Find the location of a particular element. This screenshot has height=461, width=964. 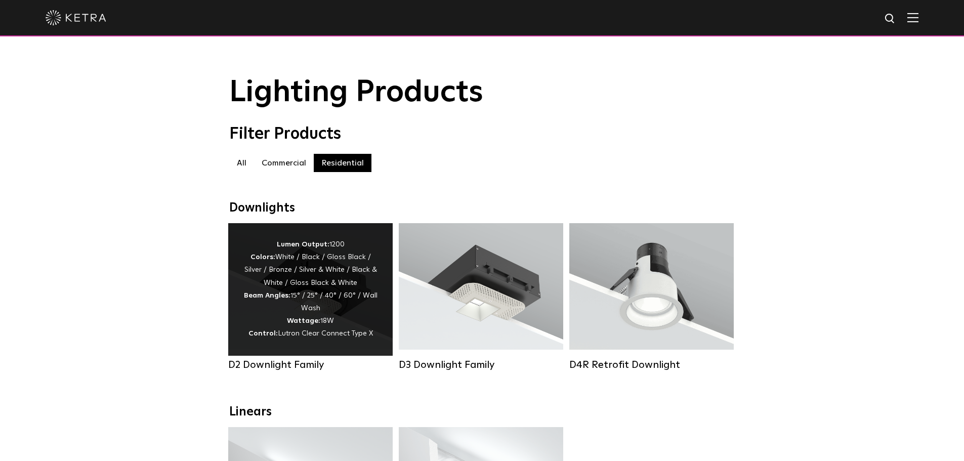

div: D2 Downlight Family is located at coordinates (310, 365).